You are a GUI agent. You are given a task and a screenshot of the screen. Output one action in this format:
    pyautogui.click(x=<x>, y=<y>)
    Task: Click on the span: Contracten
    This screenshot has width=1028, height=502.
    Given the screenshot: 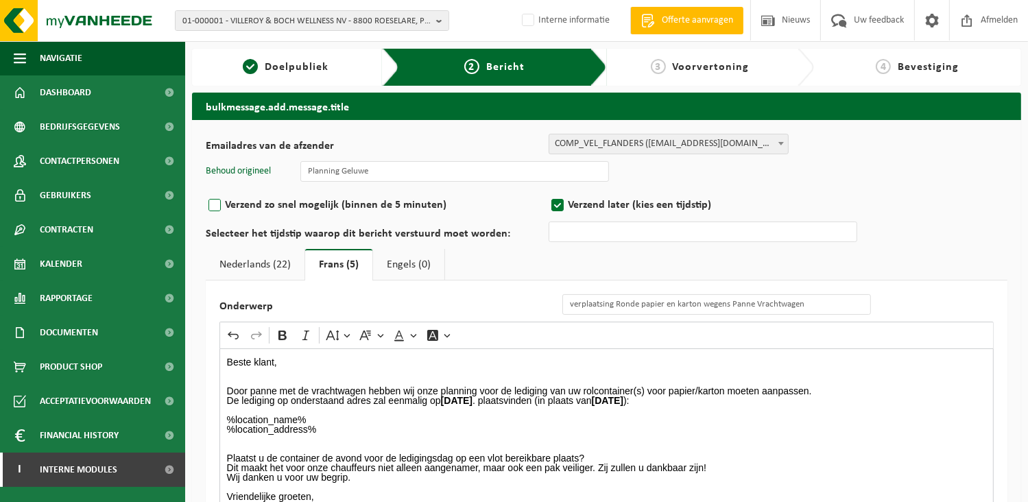 What is the action you would take?
    pyautogui.click(x=67, y=230)
    